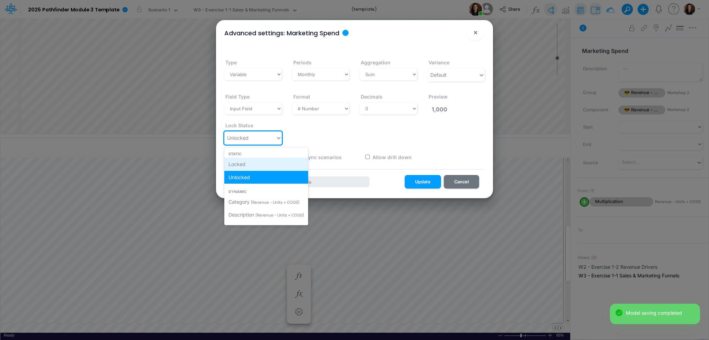  I want to click on span: Category, so click(239, 202).